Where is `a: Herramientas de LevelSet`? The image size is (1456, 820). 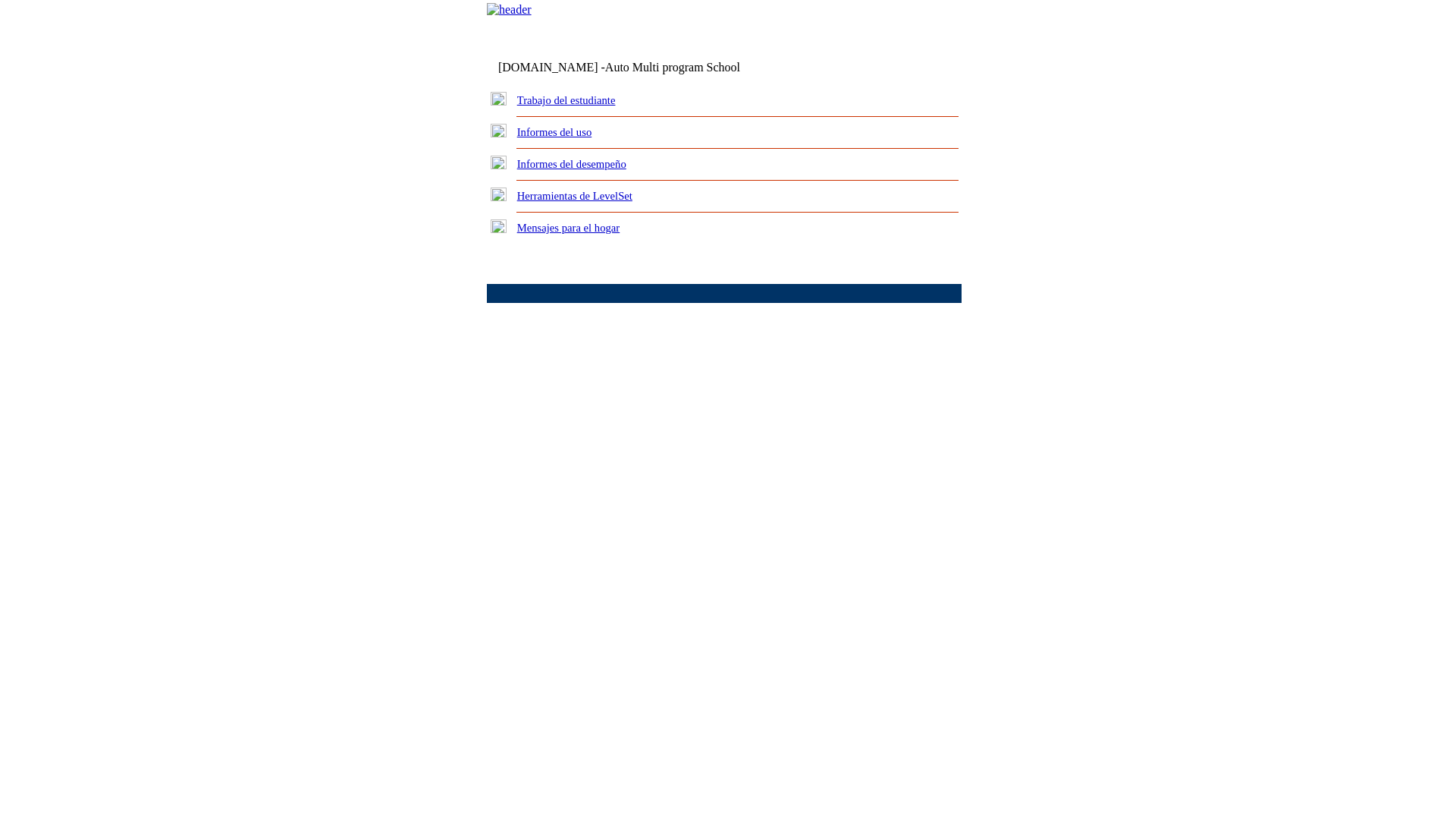 a: Herramientas de LevelSet is located at coordinates (575, 195).